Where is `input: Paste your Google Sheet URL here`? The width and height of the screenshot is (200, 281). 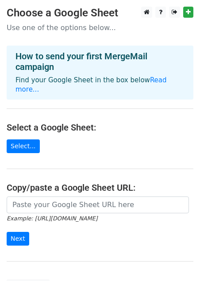 input: Paste your Google Sheet URL here is located at coordinates (98, 205).